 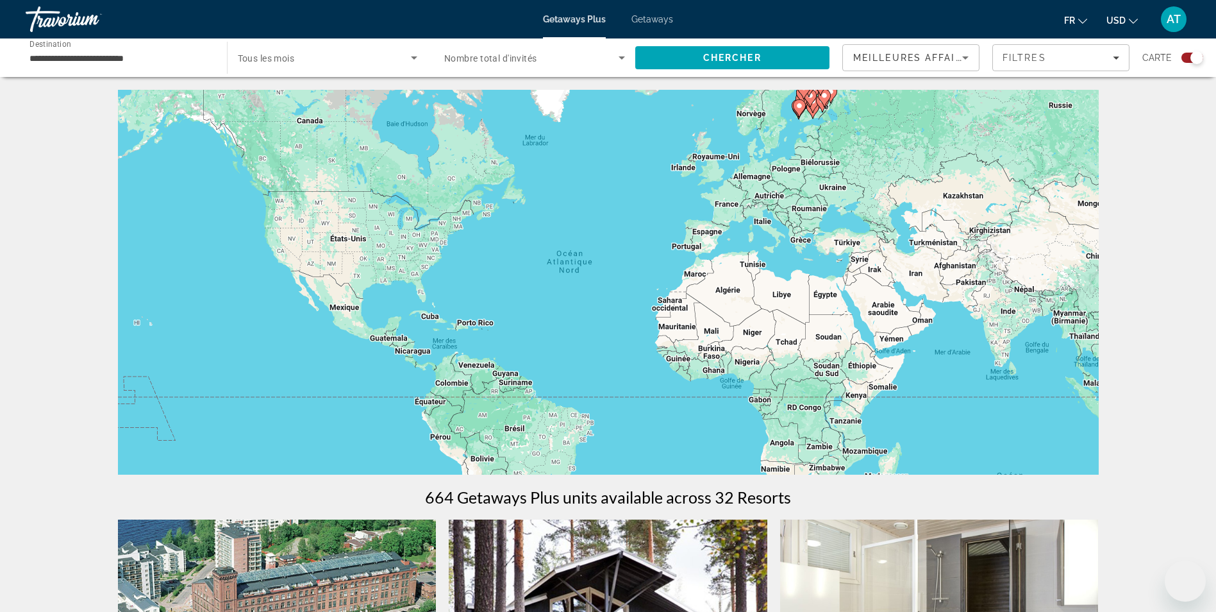 I want to click on button: User Menu, so click(x=1174, y=19).